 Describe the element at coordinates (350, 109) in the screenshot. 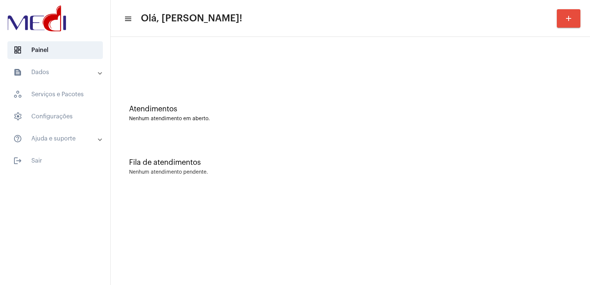

I see `div: Atendimentos` at that location.